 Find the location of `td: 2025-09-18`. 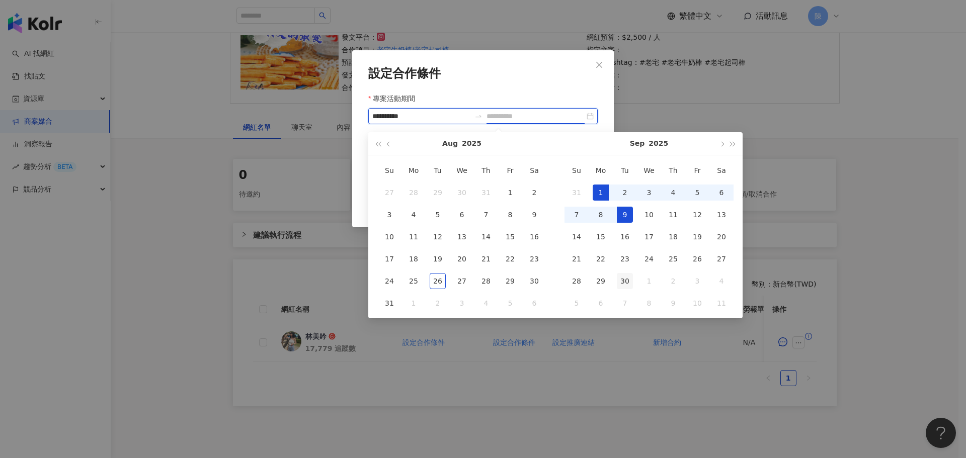

td: 2025-09-18 is located at coordinates (673, 237).